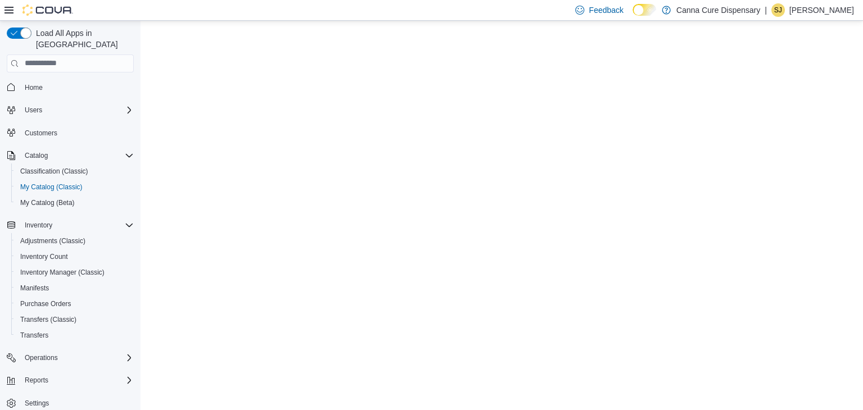 The width and height of the screenshot is (863, 410). What do you see at coordinates (41, 133) in the screenshot?
I see `a: Customers` at bounding box center [41, 133].